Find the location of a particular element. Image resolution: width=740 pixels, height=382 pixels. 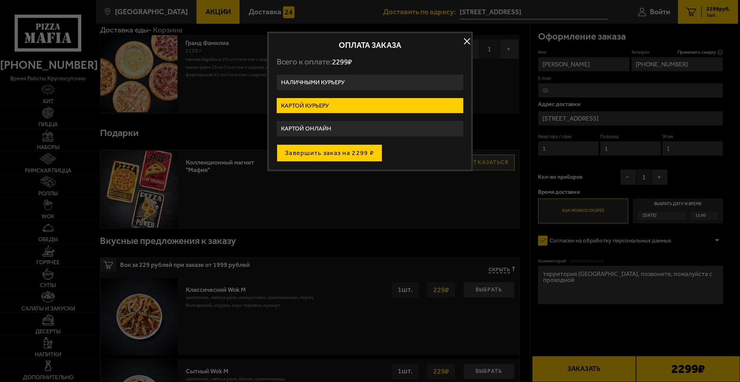

p: Всего к оплате: is located at coordinates (370, 62).